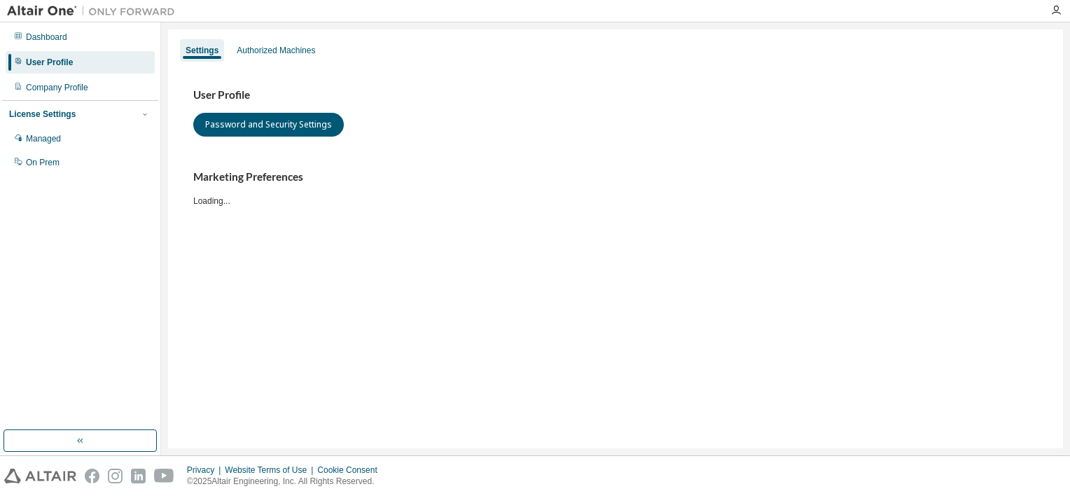 The width and height of the screenshot is (1070, 496). I want to click on div: Settings, so click(202, 50).